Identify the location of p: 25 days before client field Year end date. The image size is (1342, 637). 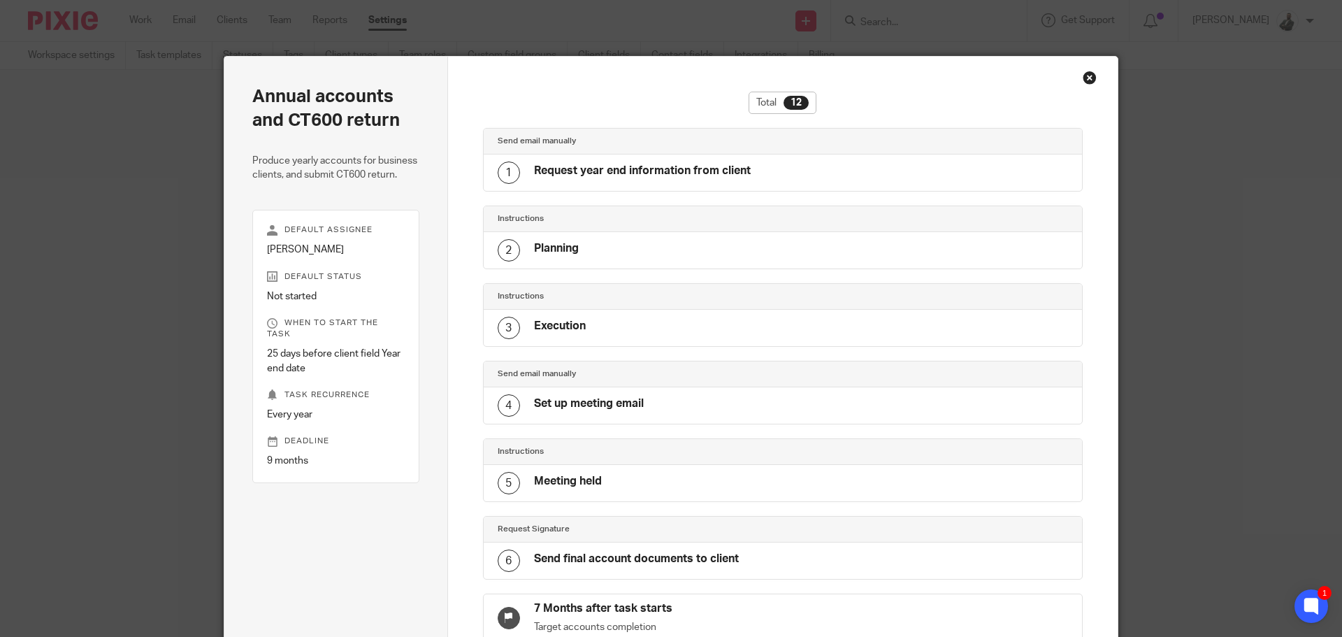
(335, 361).